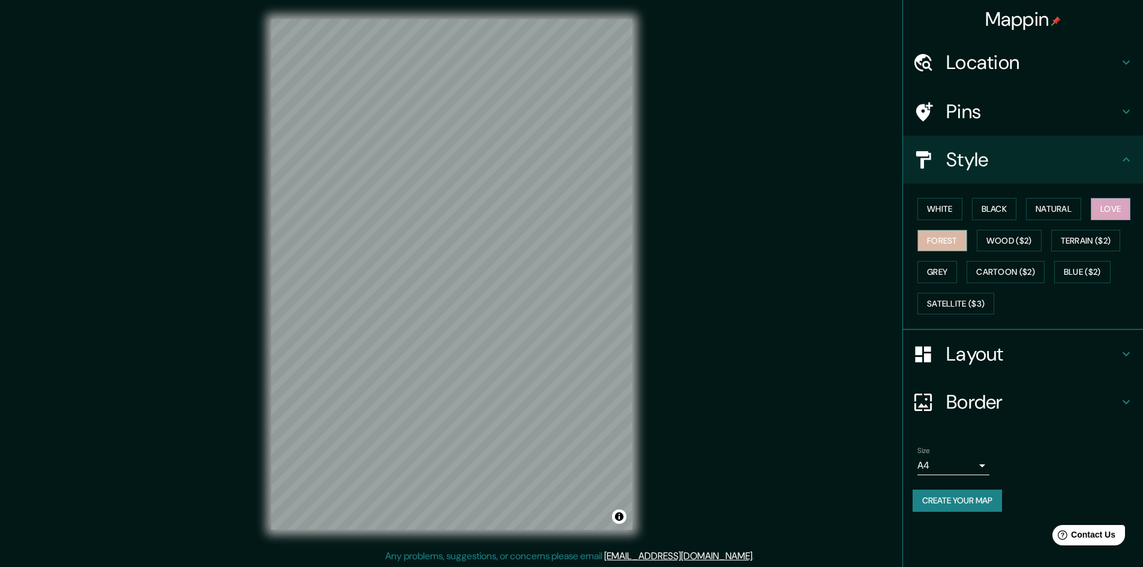 The height and width of the screenshot is (567, 1143). What do you see at coordinates (1006, 272) in the screenshot?
I see `button: Cartoon ($2)` at bounding box center [1006, 272].